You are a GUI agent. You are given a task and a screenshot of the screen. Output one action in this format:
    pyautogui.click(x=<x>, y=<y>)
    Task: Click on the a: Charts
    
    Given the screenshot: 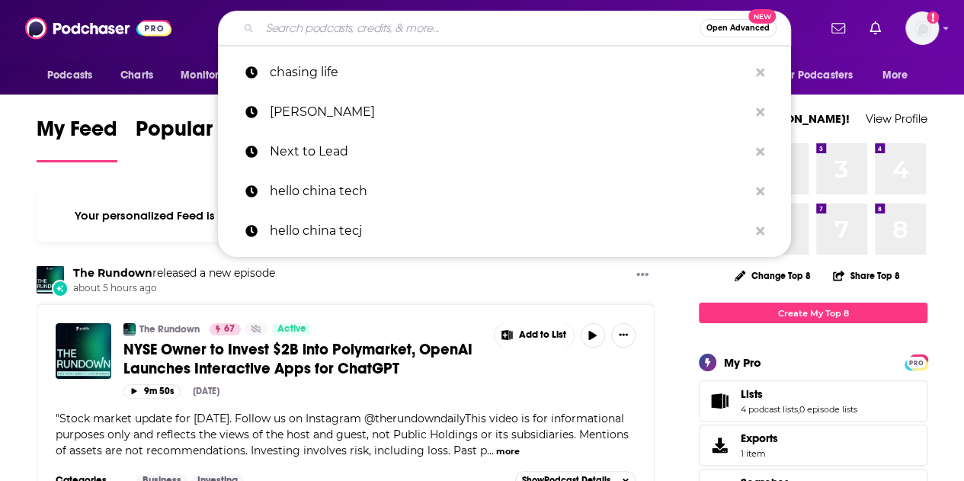 What is the action you would take?
    pyautogui.click(x=136, y=75)
    